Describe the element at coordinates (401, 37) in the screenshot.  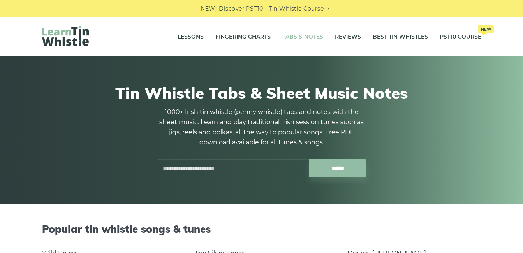
I see `a: Best Tin Whistles` at that location.